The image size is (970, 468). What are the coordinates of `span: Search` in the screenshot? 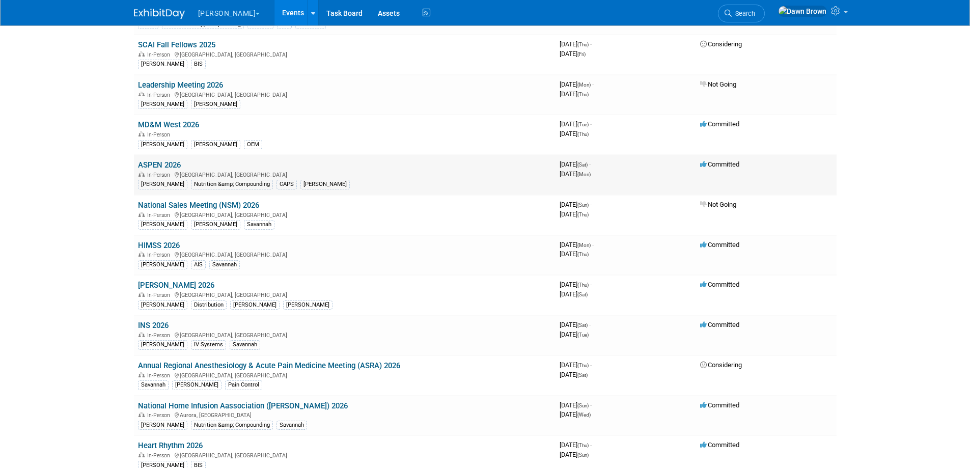 It's located at (743, 13).